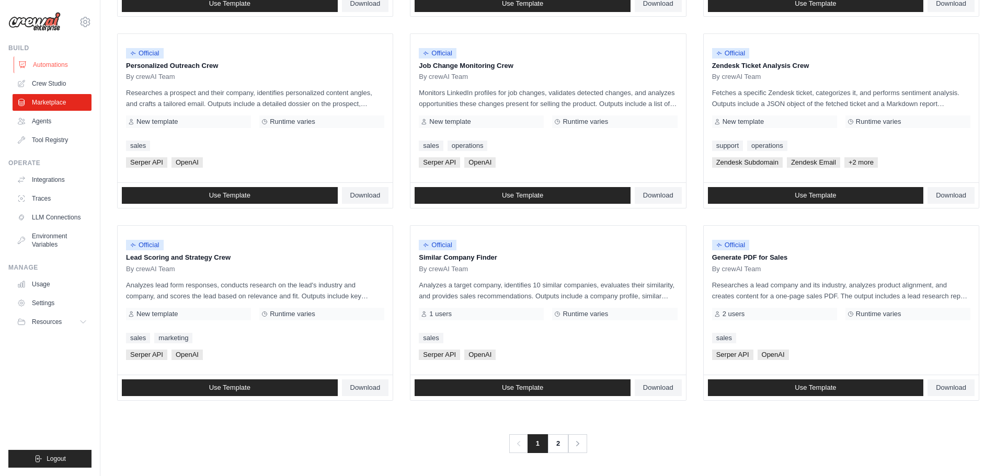  Describe the element at coordinates (255, 66) in the screenshot. I see `p: Personalized Outreach Crew` at that location.